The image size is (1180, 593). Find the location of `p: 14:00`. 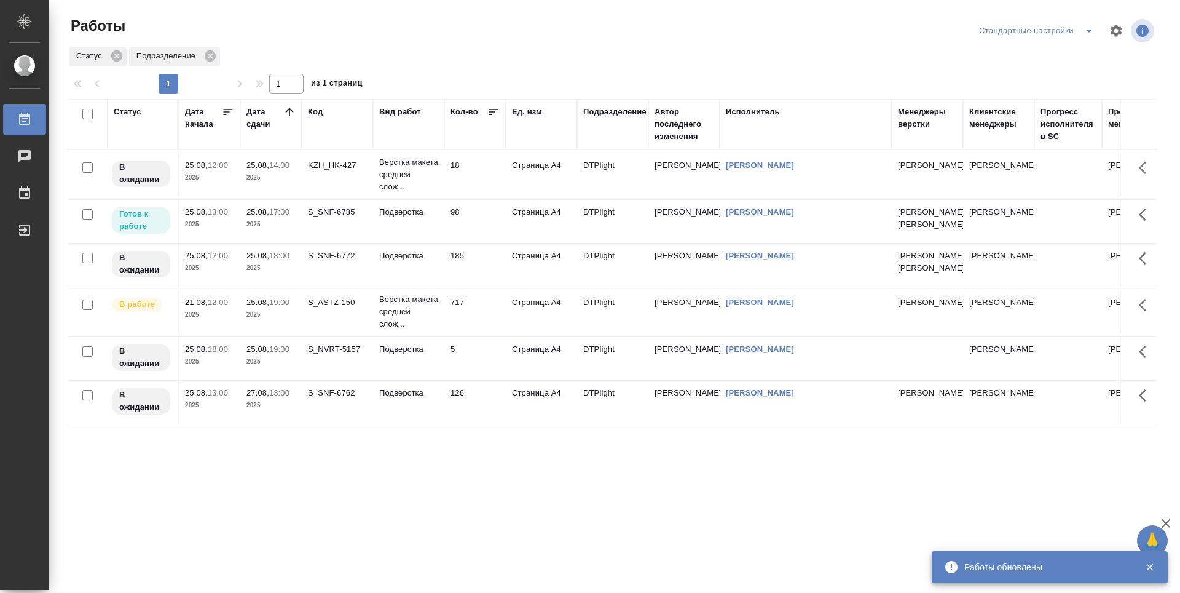

p: 14:00 is located at coordinates (279, 165).